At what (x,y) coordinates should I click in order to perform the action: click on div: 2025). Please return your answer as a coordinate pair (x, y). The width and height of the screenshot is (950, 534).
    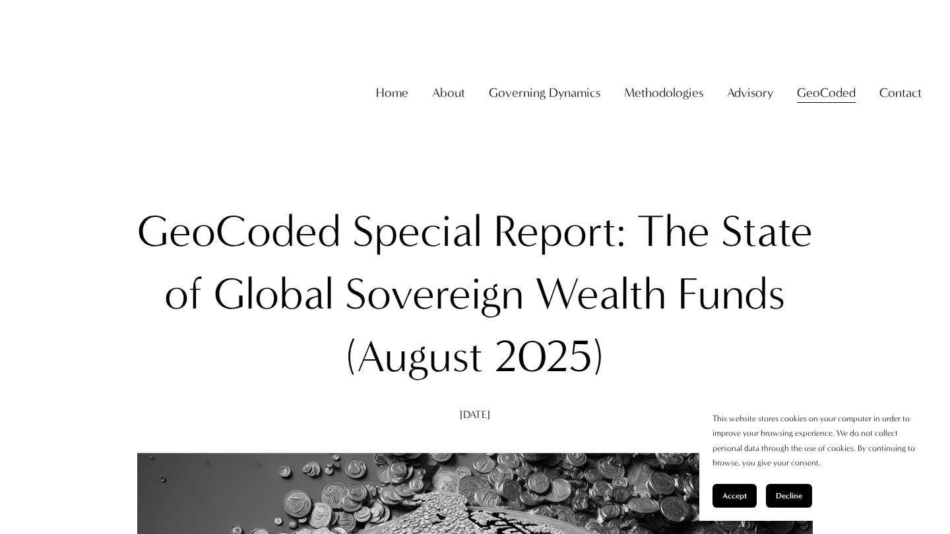
    Looking at the image, I should click on (549, 357).